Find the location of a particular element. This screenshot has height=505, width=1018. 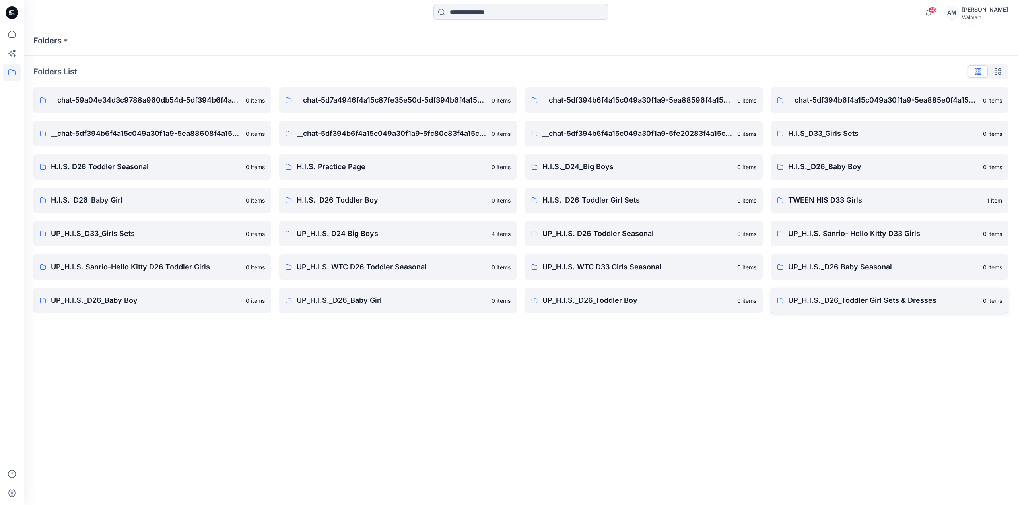

a: UP_H.I.S_D33_Girls Sets0 items is located at coordinates (152, 234).